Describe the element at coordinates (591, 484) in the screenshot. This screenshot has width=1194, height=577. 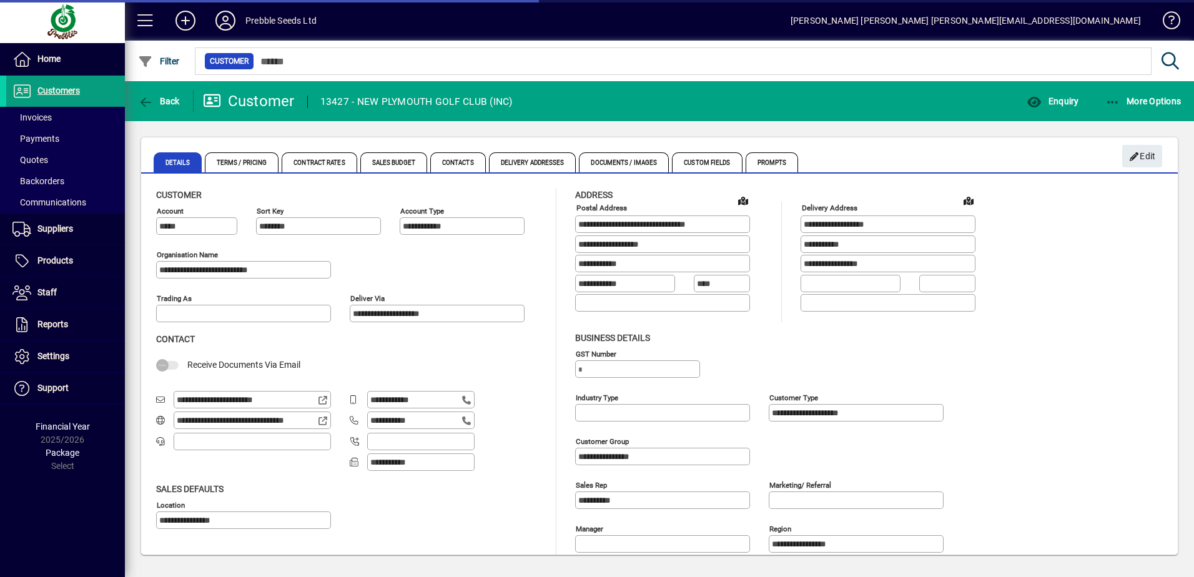
I see `mat-label: Sales rep` at that location.